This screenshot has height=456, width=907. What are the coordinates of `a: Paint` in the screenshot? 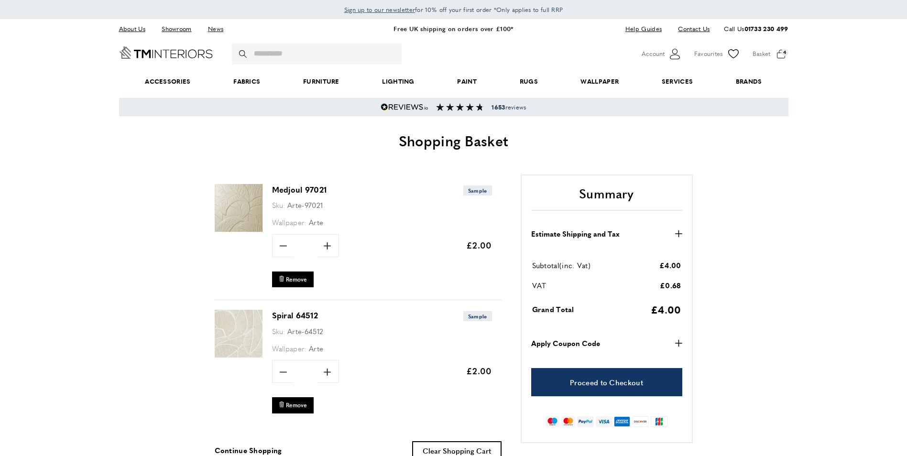 It's located at (467, 81).